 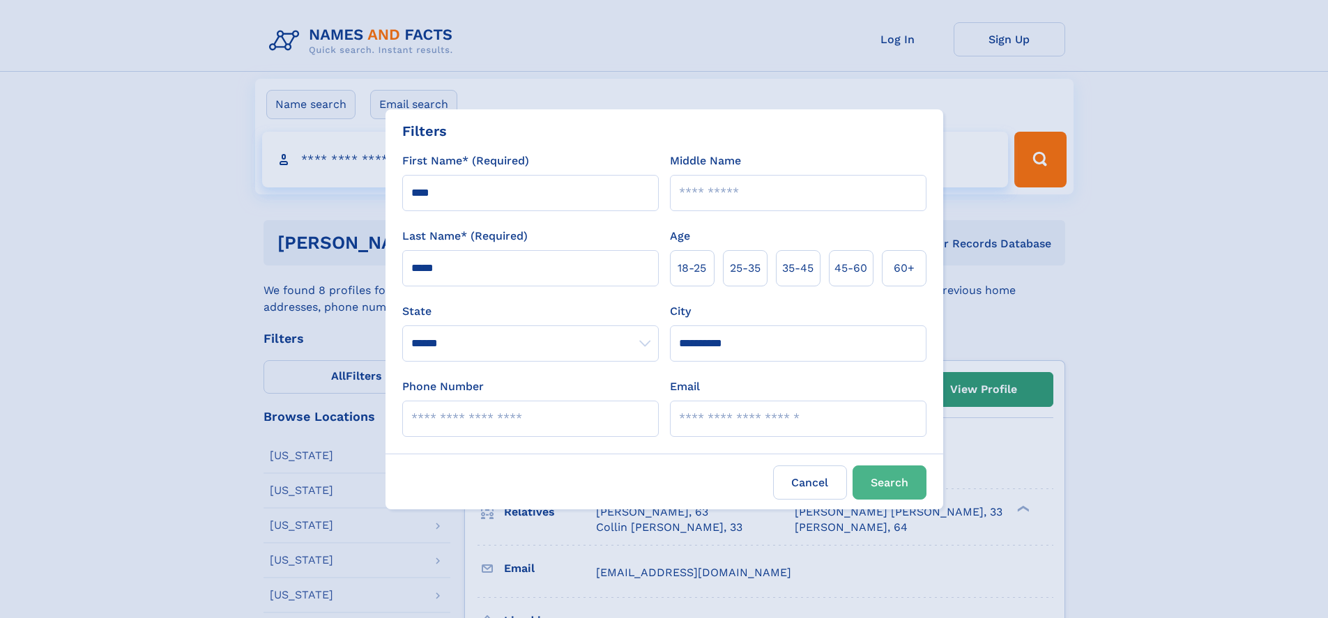 What do you see at coordinates (810, 482) in the screenshot?
I see `label: Cancel` at bounding box center [810, 482].